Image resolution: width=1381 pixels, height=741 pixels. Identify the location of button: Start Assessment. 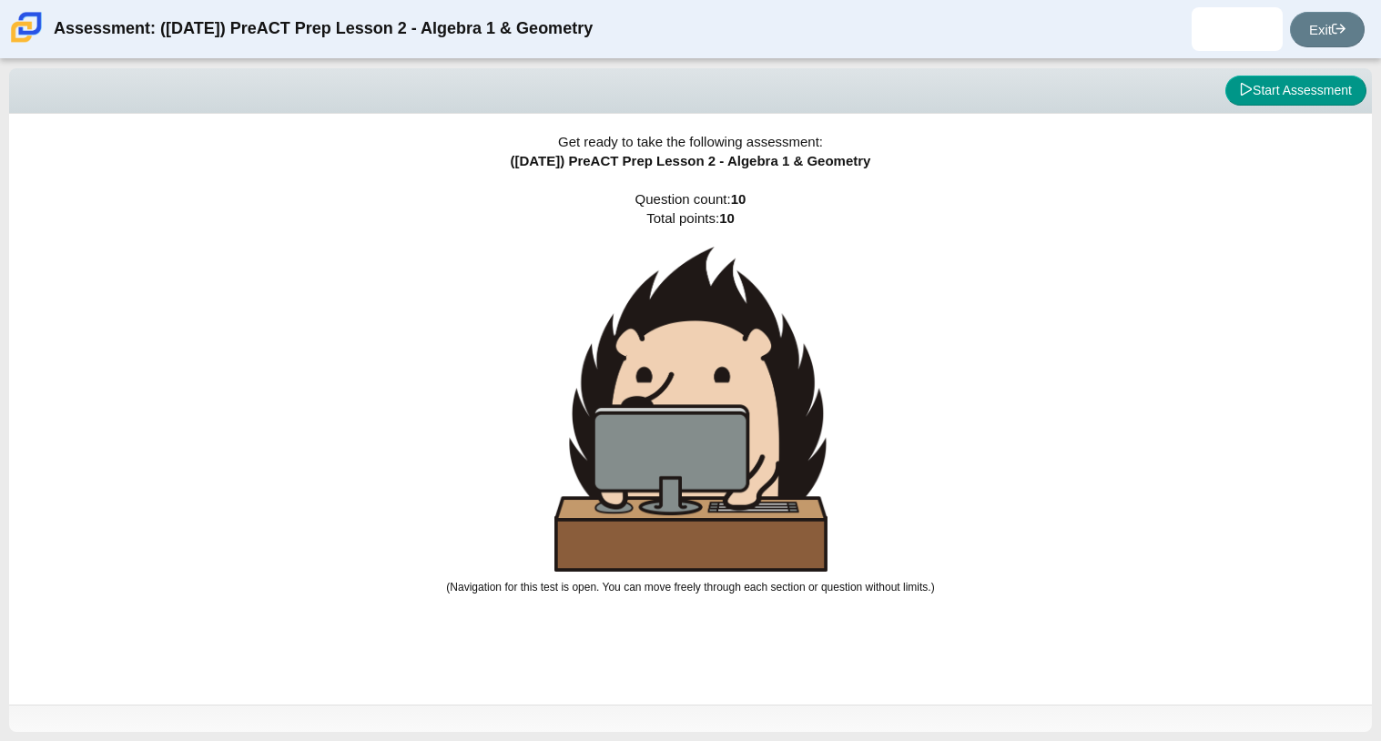
(1296, 91).